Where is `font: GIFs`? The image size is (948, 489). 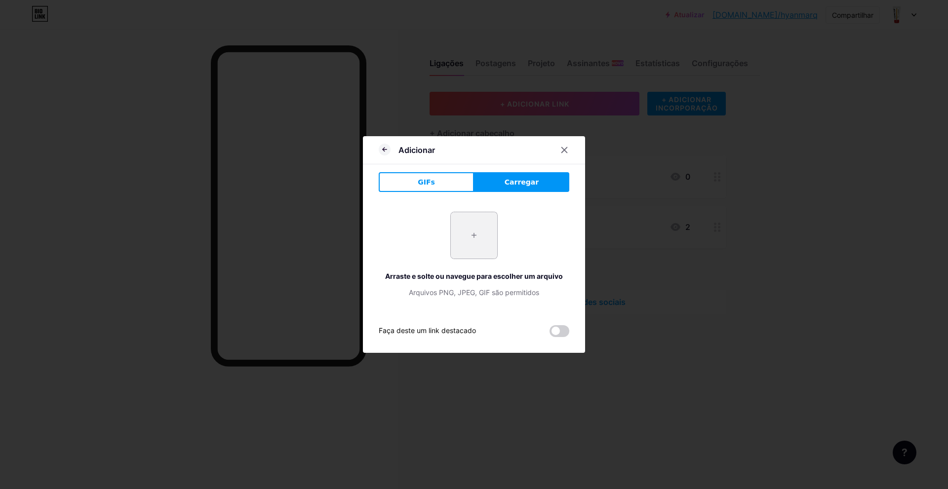 font: GIFs is located at coordinates (426, 182).